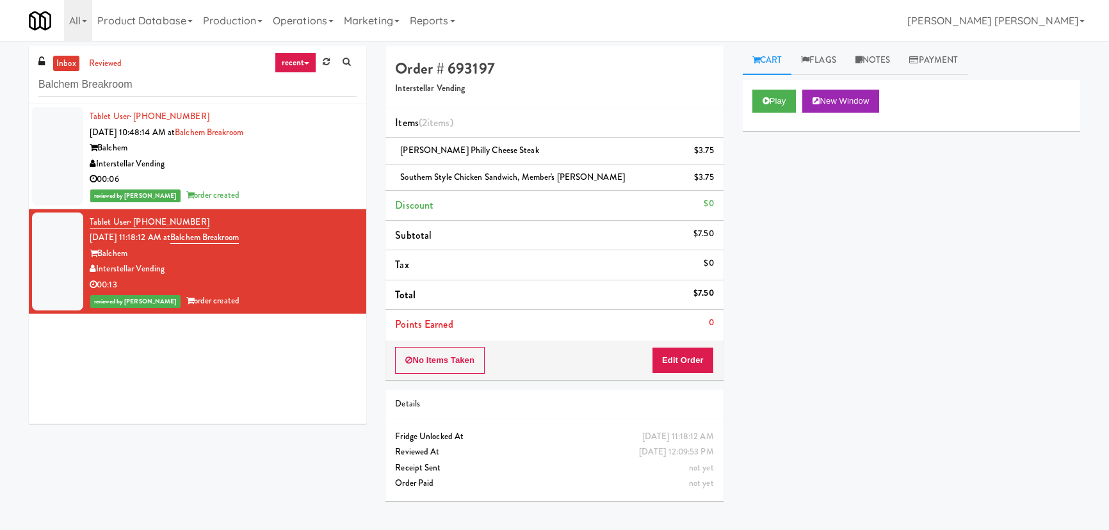 The image size is (1109, 530). What do you see at coordinates (682, 360) in the screenshot?
I see `button: Edit Order` at bounding box center [682, 360].